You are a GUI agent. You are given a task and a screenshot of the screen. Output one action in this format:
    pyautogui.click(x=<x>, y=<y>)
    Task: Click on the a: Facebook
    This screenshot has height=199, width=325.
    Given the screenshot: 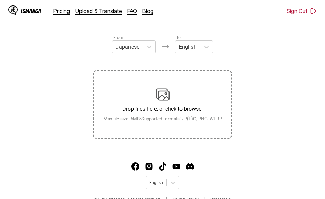 What is the action you would take?
    pyautogui.click(x=135, y=167)
    